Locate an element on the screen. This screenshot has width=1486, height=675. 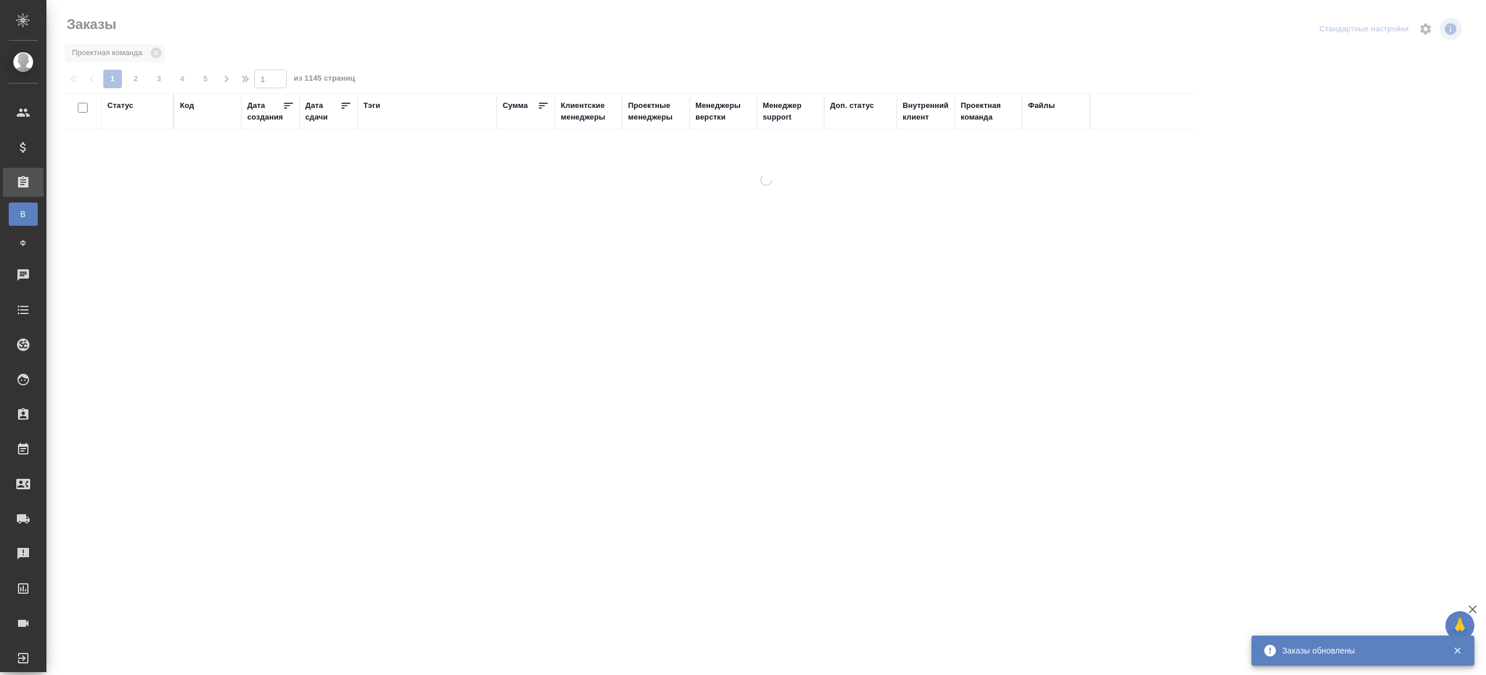
div: Внутренний клиент is located at coordinates (926, 111).